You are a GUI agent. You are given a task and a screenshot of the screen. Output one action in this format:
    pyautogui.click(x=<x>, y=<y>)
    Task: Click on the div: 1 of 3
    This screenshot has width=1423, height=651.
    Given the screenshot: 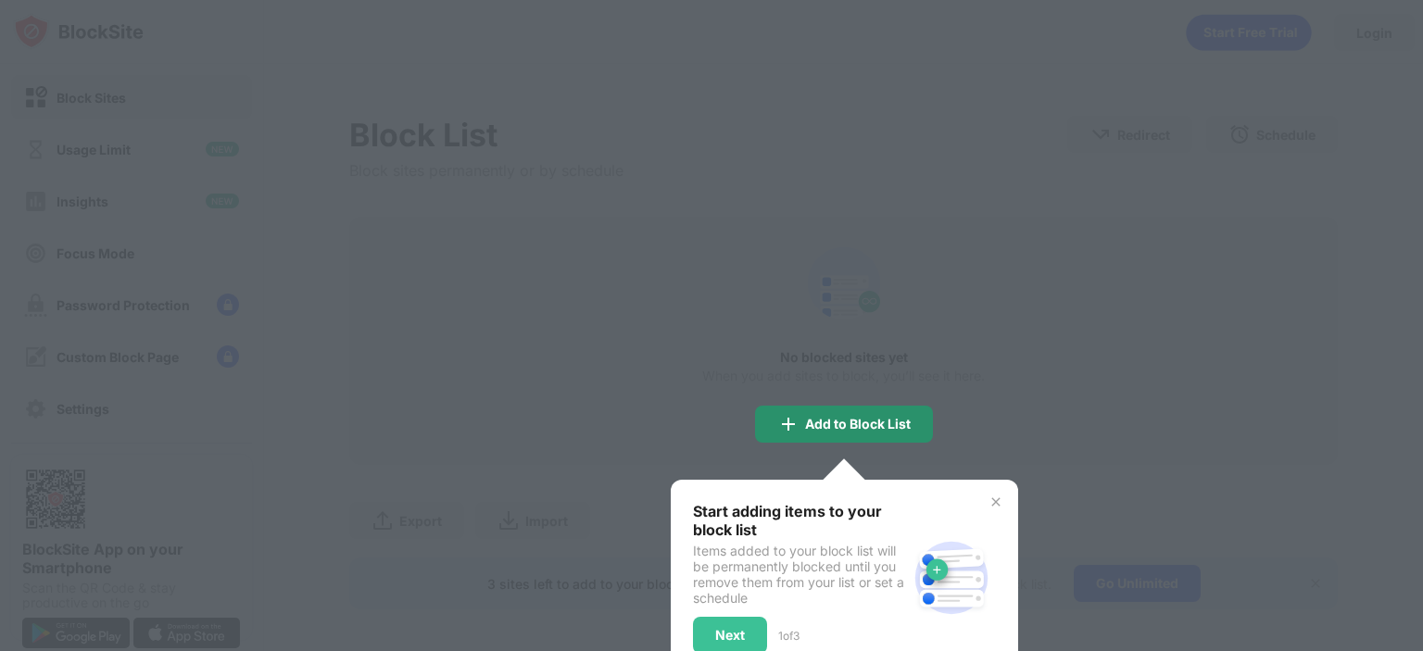 What is the action you would take?
    pyautogui.click(x=789, y=636)
    